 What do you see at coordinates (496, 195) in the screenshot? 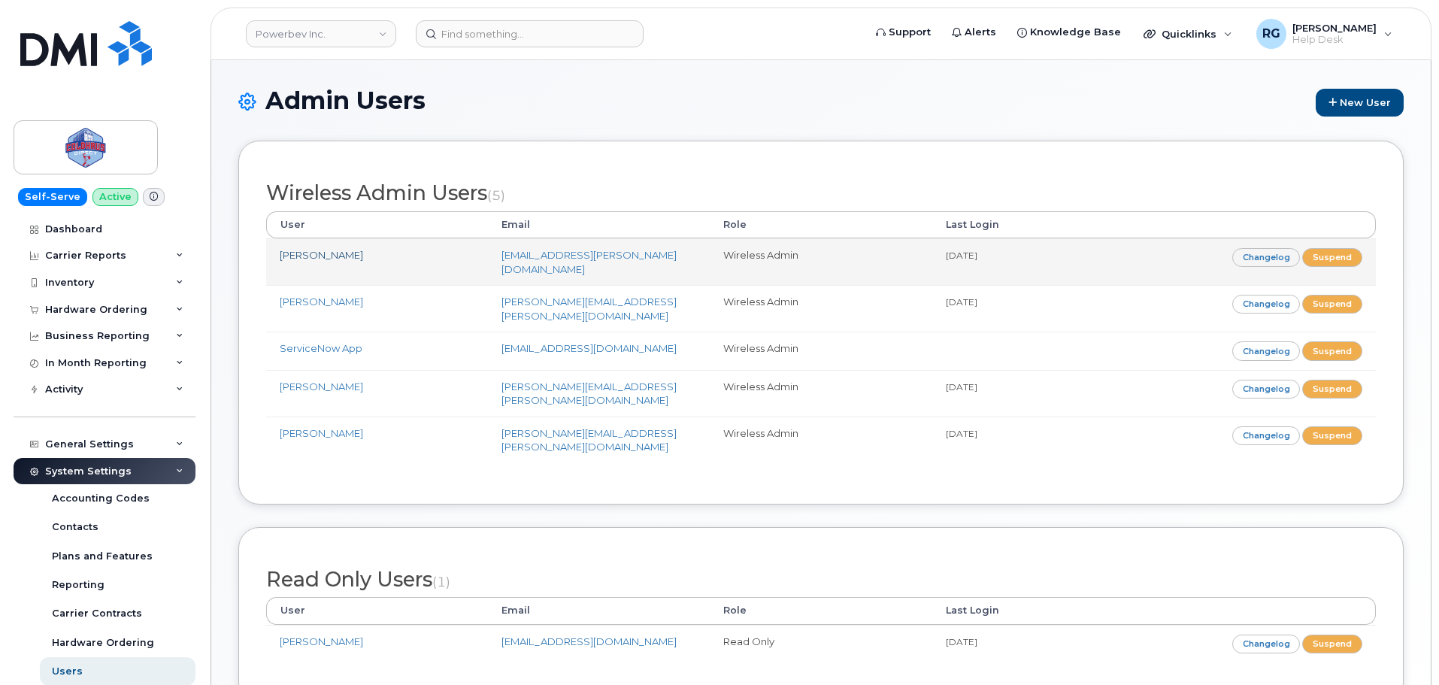
I see `small: (5)` at bounding box center [496, 195].